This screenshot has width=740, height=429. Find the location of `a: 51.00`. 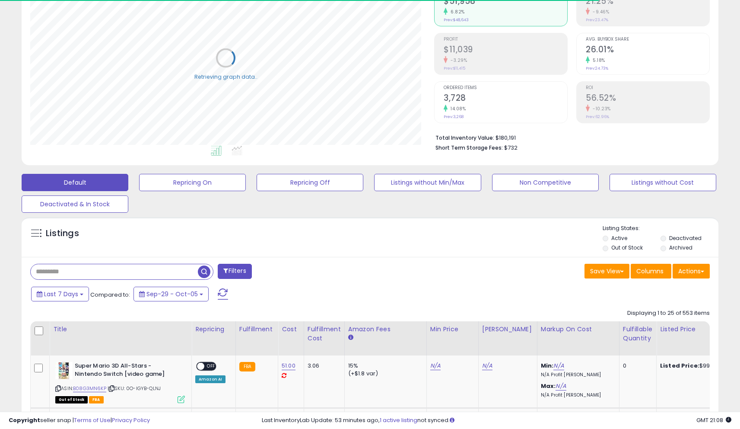

a: 51.00 is located at coordinates (289, 366).